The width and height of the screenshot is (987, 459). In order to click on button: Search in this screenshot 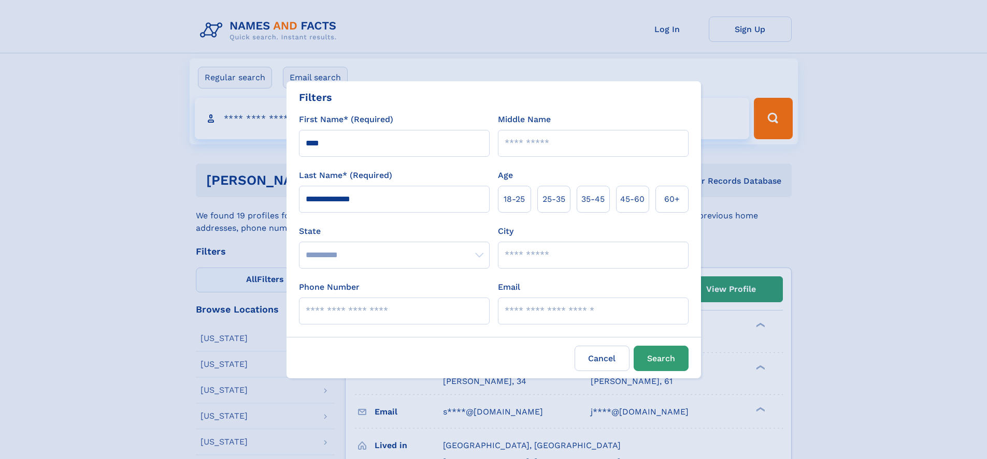, I will do `click(661, 358)`.